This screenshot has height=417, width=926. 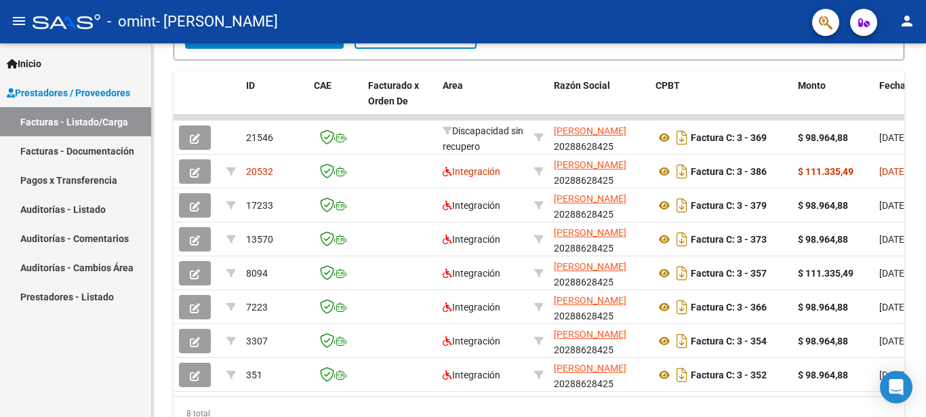 What do you see at coordinates (453, 85) in the screenshot?
I see `span: Area` at bounding box center [453, 85].